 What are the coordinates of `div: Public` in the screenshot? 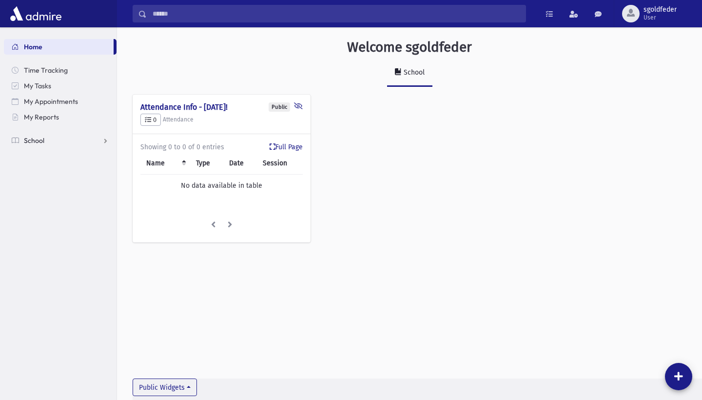 It's located at (279, 107).